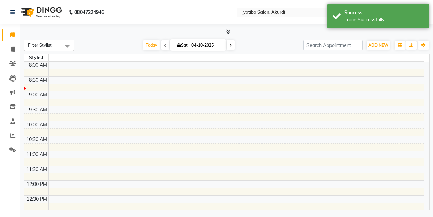 This screenshot has width=433, height=217. What do you see at coordinates (38, 110) in the screenshot?
I see `div: 9:30 AM` at bounding box center [38, 110].